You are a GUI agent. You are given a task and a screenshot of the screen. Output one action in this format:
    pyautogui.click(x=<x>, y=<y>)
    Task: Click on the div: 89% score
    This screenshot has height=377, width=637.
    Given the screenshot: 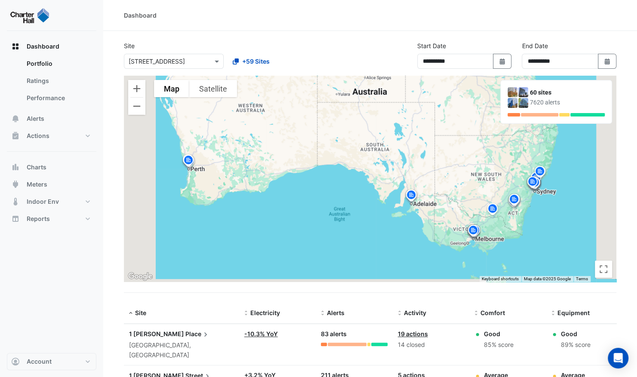 What is the action you would take?
    pyautogui.click(x=575, y=345)
    